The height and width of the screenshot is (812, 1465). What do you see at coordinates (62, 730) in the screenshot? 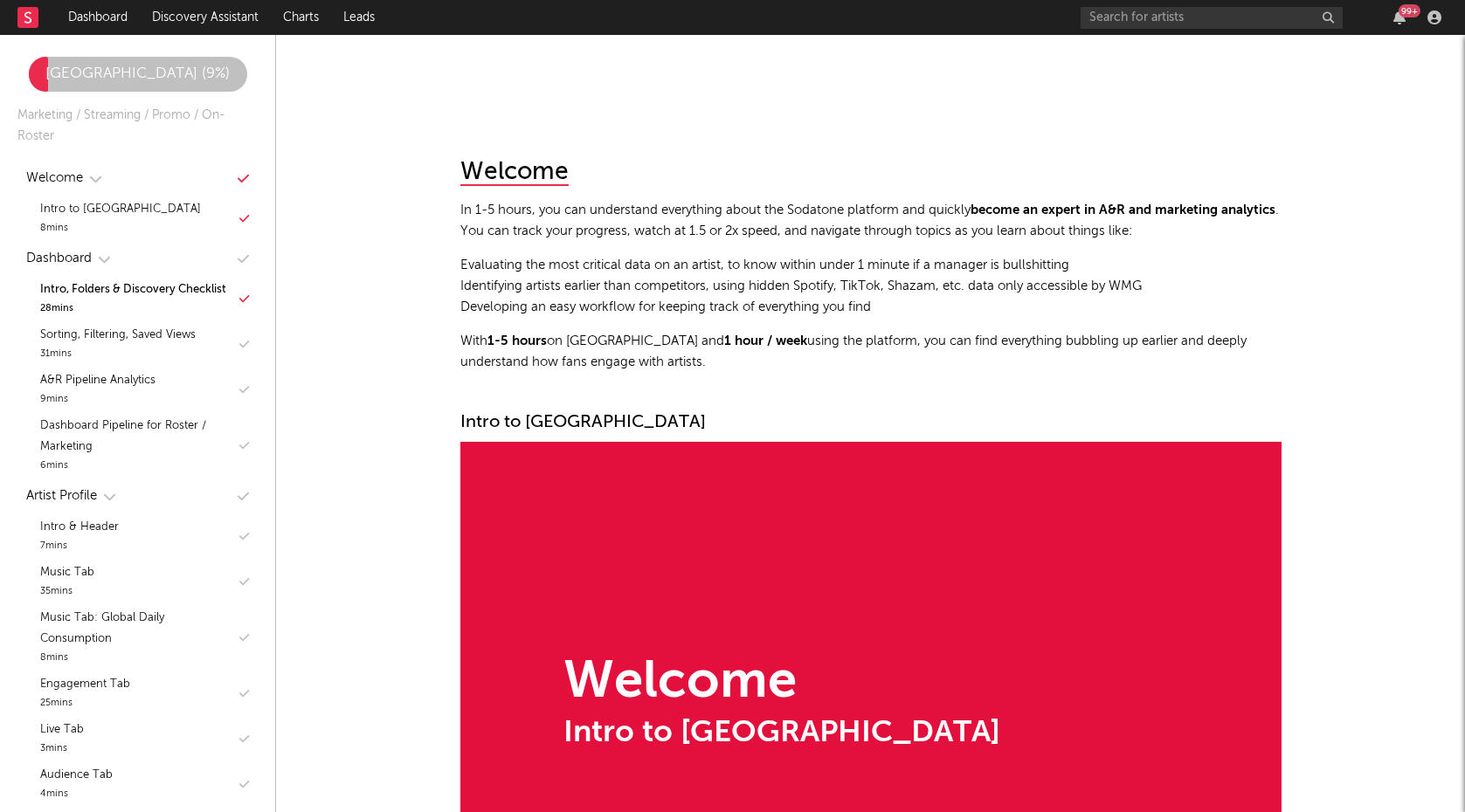
I see `div: Live Tab` at bounding box center [62, 730].